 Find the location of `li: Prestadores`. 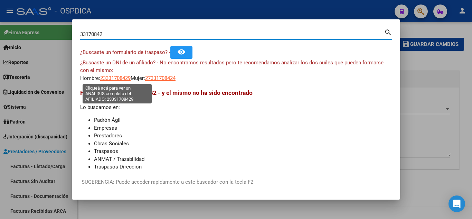

li: Prestadores is located at coordinates (243, 135).